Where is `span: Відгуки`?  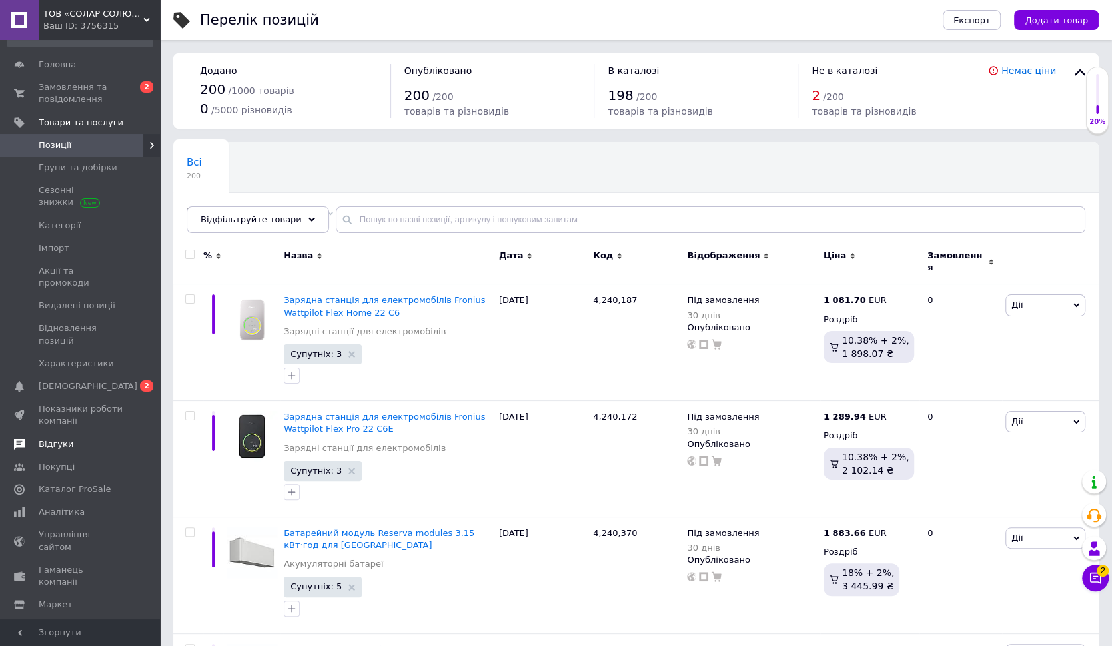
span: Відгуки is located at coordinates (56, 444).